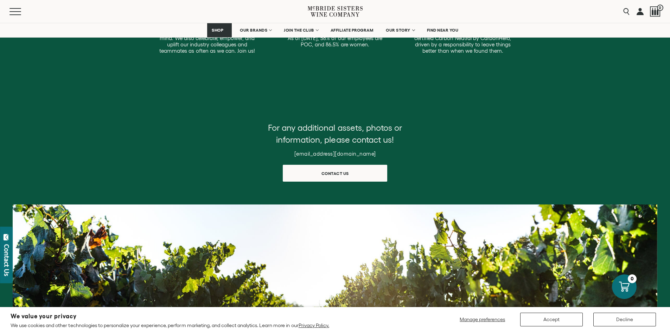  I want to click on a: SHOP, so click(220, 30).